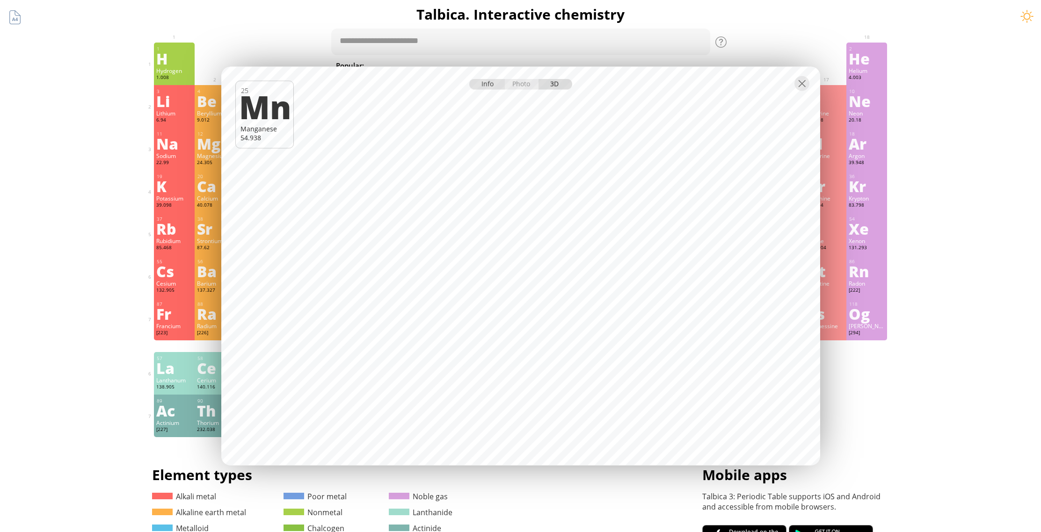 The width and height of the screenshot is (1041, 532). What do you see at coordinates (866, 71) in the screenshot?
I see `div: Helium` at bounding box center [866, 71].